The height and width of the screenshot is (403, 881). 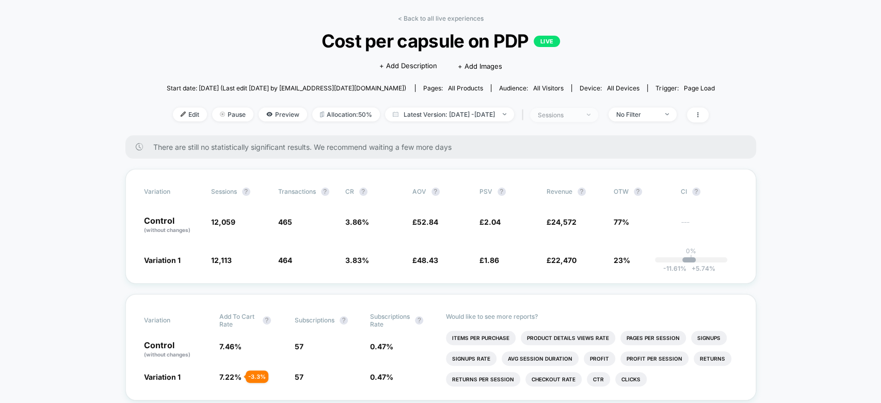 What do you see at coordinates (709, 338) in the screenshot?
I see `li: Signups` at bounding box center [709, 338].